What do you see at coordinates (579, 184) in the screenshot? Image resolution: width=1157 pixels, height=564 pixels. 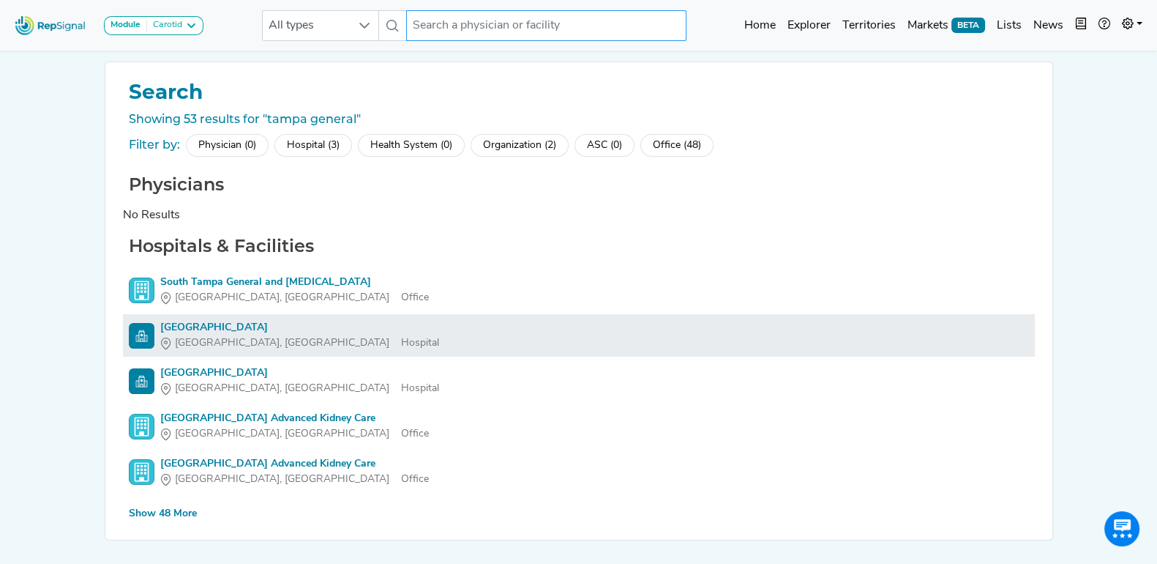 I see `h2: Physicians` at bounding box center [579, 184].